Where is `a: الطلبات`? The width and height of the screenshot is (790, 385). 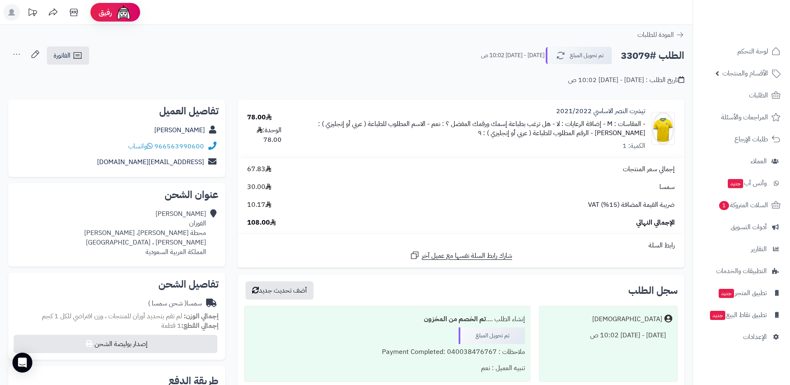
a: الطلبات is located at coordinates (741, 95).